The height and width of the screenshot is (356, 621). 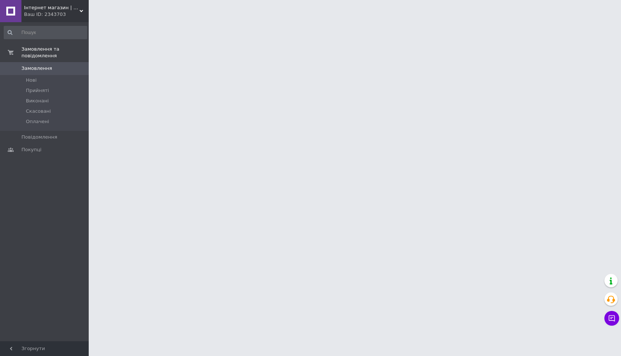 What do you see at coordinates (39, 137) in the screenshot?
I see `span: Повідомлення` at bounding box center [39, 137].